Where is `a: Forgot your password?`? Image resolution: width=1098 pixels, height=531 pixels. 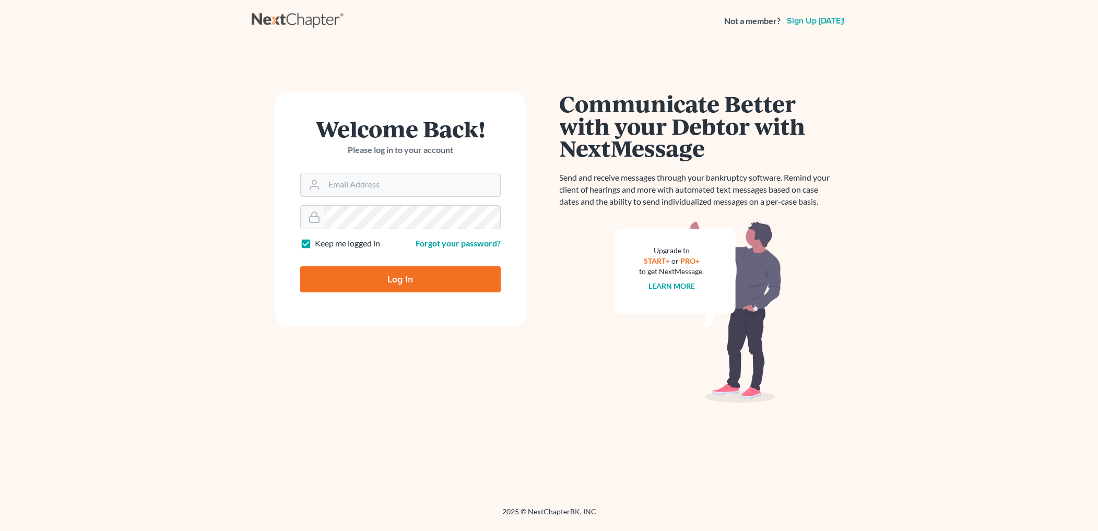
a: Forgot your password? is located at coordinates (458, 243).